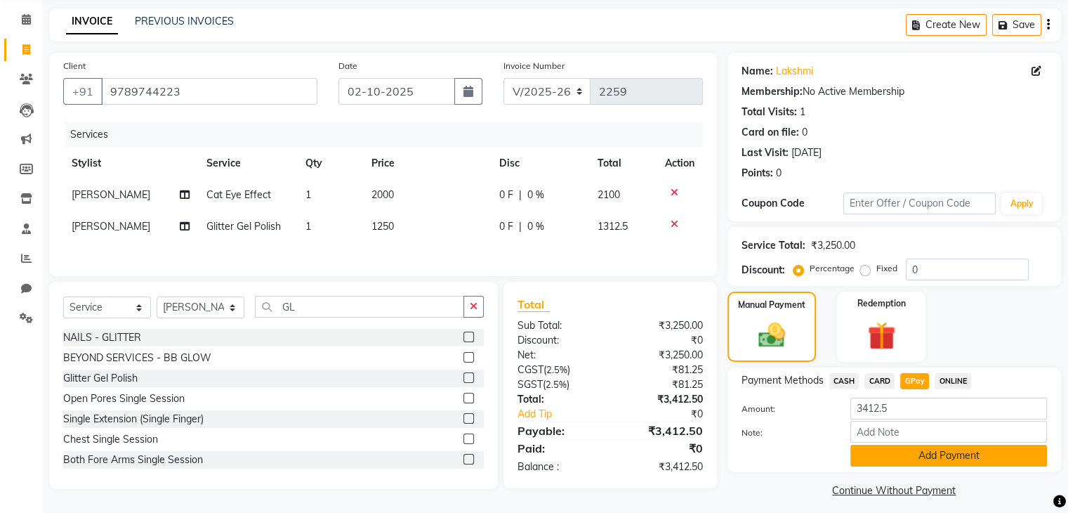 This screenshot has width=1068, height=513. I want to click on button: Apply, so click(1021, 204).